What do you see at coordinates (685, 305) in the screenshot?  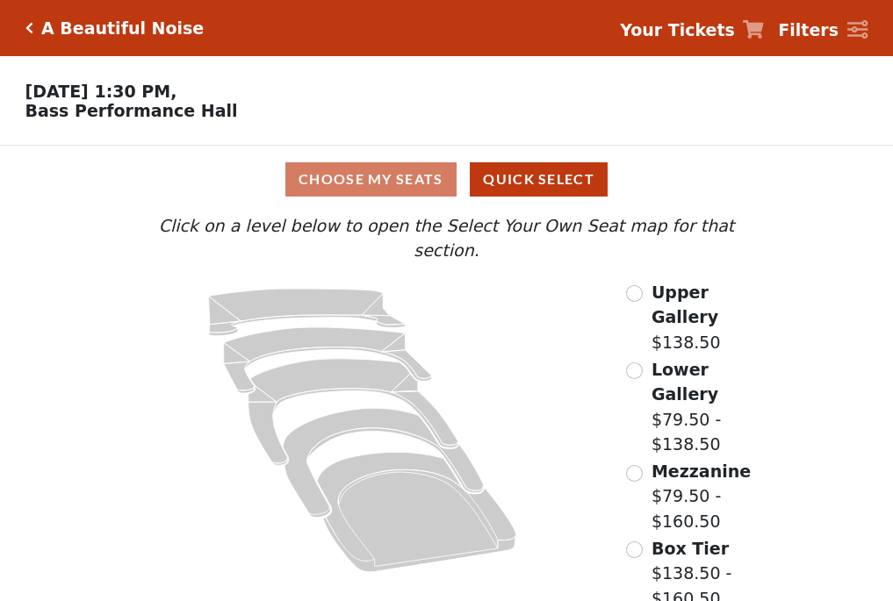 I see `span: Upper Gallery` at bounding box center [685, 305].